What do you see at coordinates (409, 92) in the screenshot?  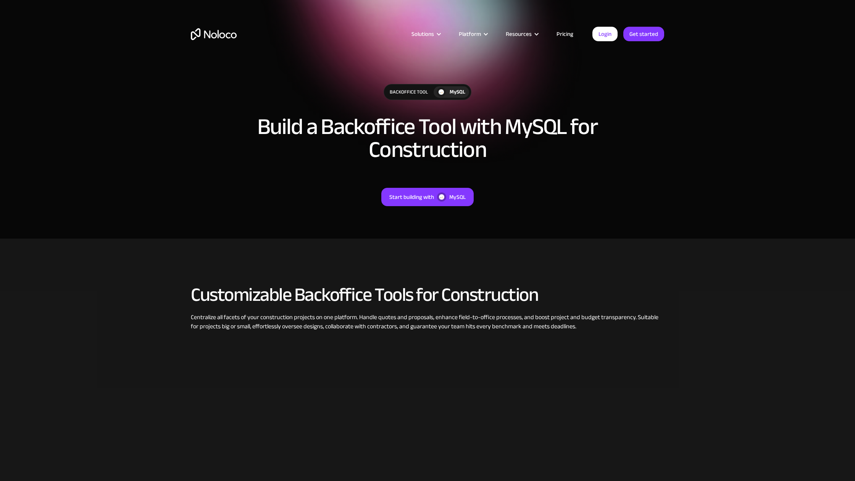 I see `div: Backoffice Tool` at bounding box center [409, 92].